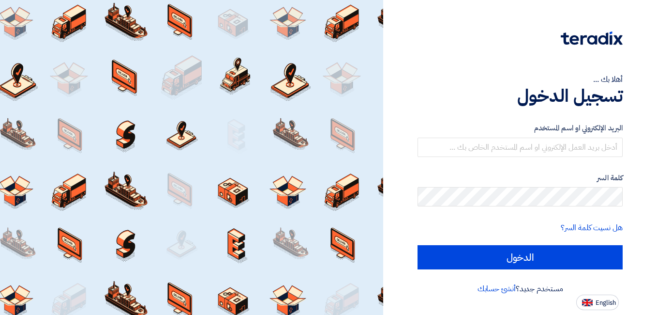  What do you see at coordinates (520, 178) in the screenshot?
I see `label: كلمة السر` at bounding box center [520, 178].